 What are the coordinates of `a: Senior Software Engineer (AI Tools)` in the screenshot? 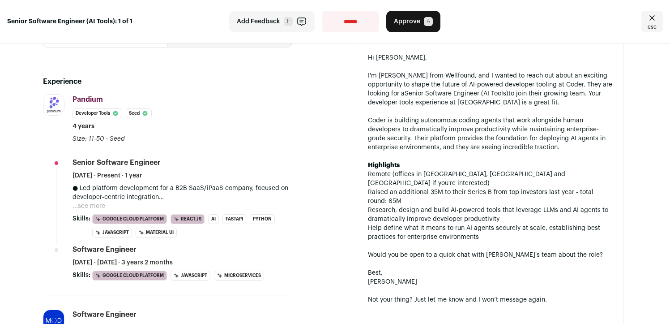 It's located at (456, 94).